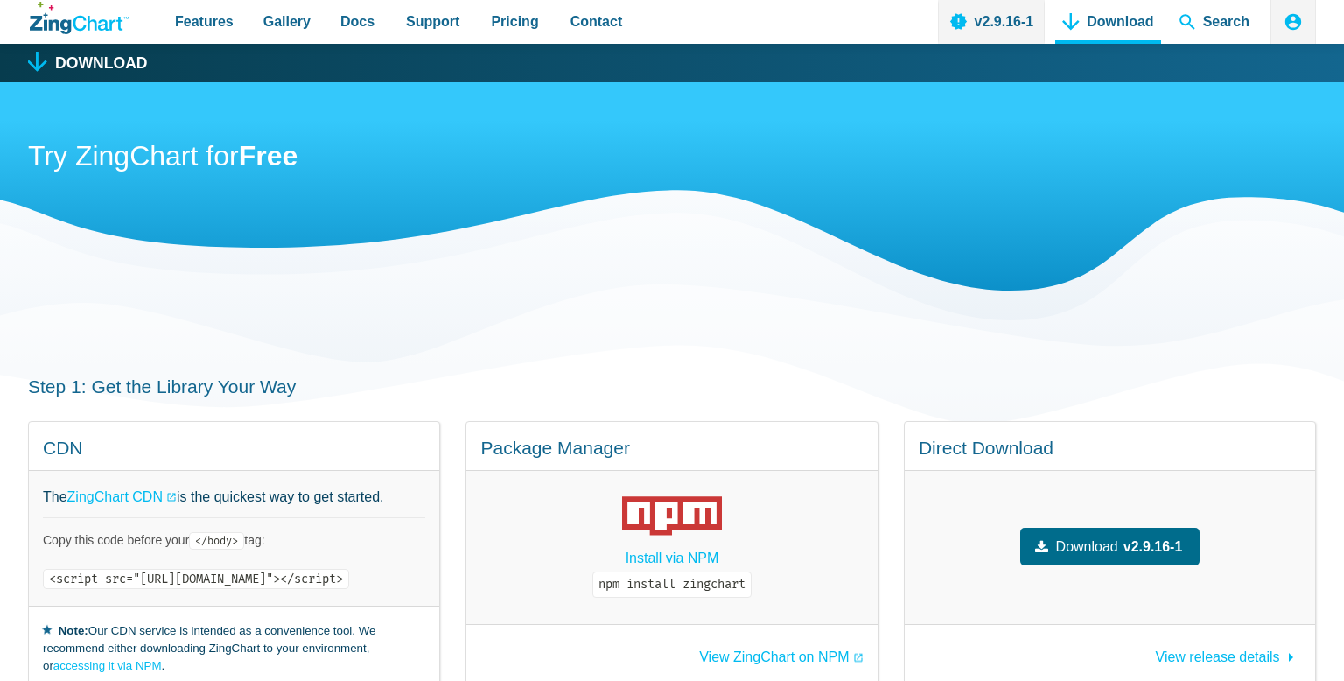  What do you see at coordinates (1087, 546) in the screenshot?
I see `span: Download` at bounding box center [1087, 546].